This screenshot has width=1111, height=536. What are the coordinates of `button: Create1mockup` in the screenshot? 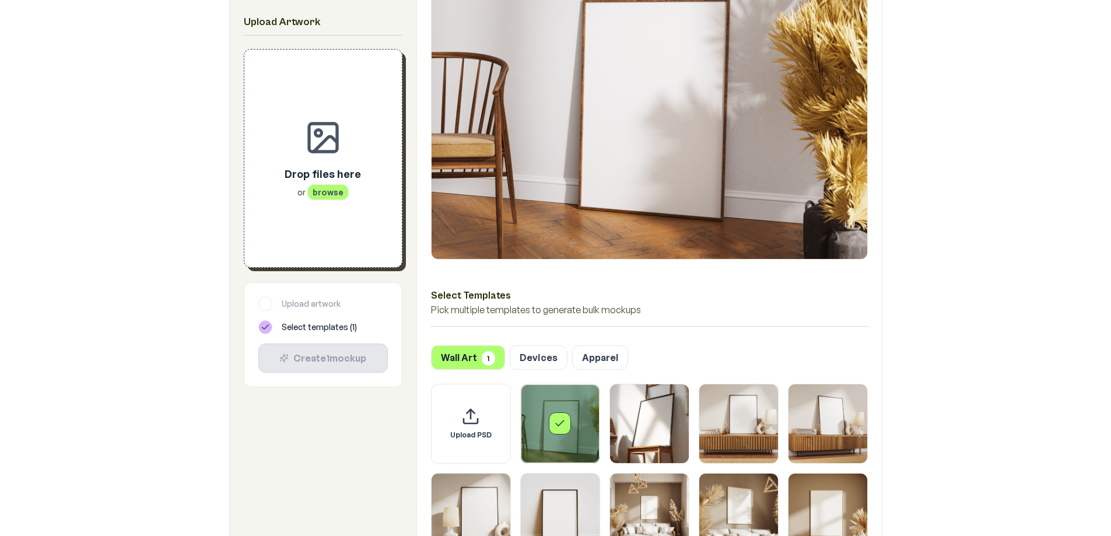 It's located at (323, 358).